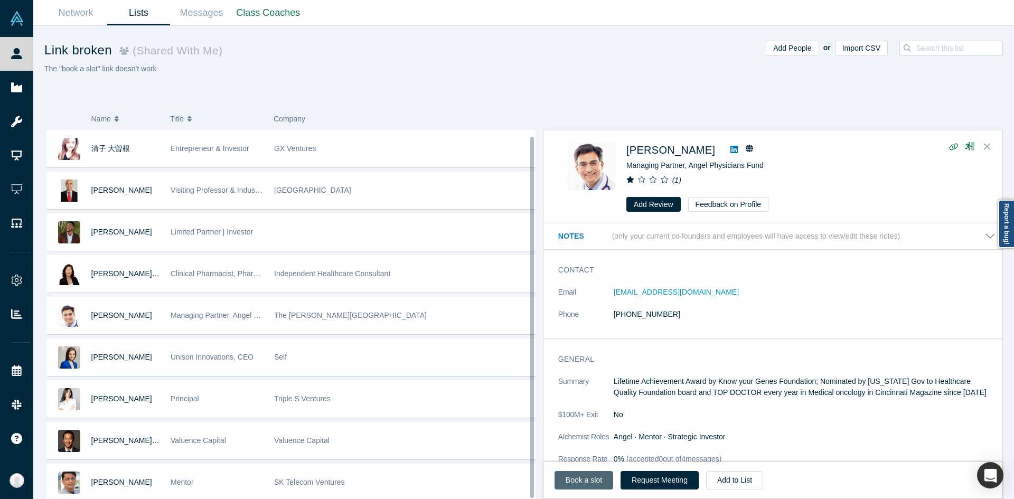 The image size is (1014, 499). I want to click on button: Add People, so click(792, 48).